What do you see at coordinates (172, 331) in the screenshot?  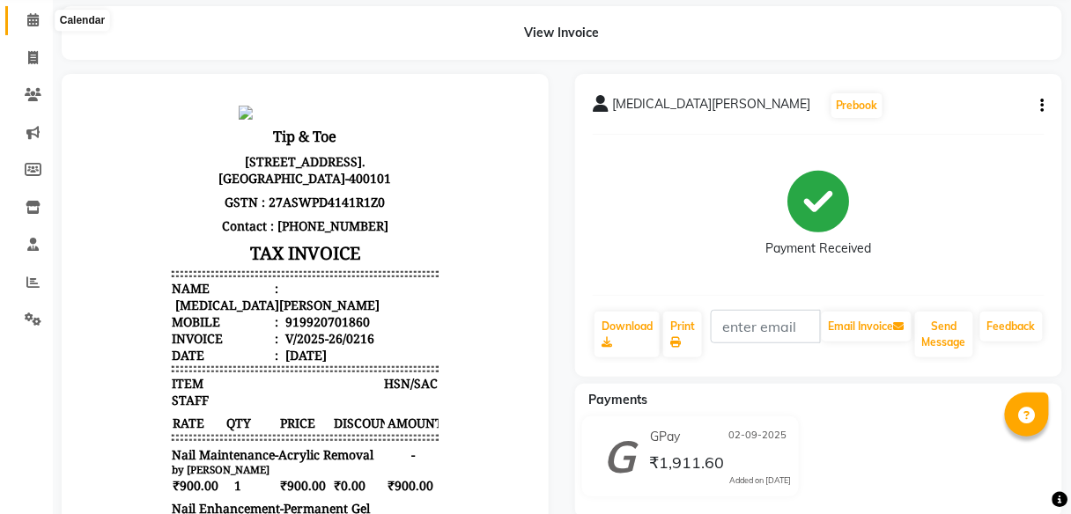 I see `span: QTY` at bounding box center [172, 331].